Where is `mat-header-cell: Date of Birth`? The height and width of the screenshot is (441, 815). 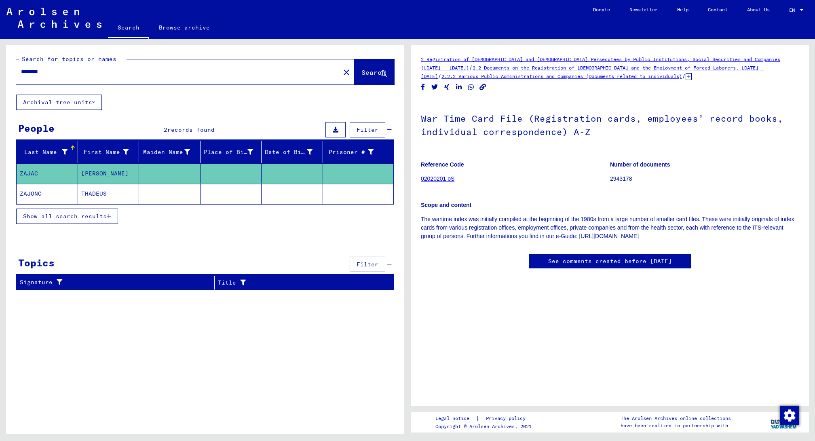
mat-header-cell: Date of Birth is located at coordinates (292, 152).